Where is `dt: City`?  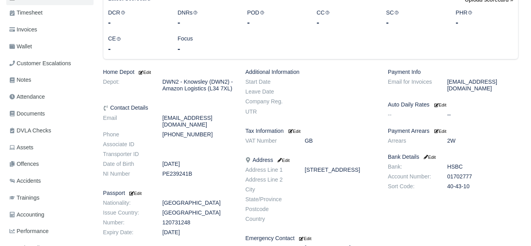 dt: City is located at coordinates (269, 190).